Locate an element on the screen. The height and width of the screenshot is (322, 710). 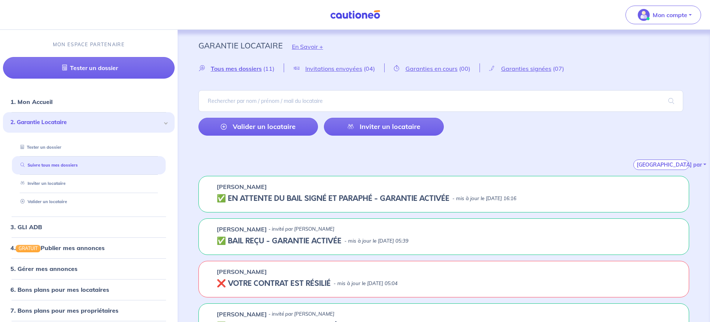
div: state: CONTRACT-VALIDATED, Context: NOT-LESSOR, is located at coordinates (444, 241).